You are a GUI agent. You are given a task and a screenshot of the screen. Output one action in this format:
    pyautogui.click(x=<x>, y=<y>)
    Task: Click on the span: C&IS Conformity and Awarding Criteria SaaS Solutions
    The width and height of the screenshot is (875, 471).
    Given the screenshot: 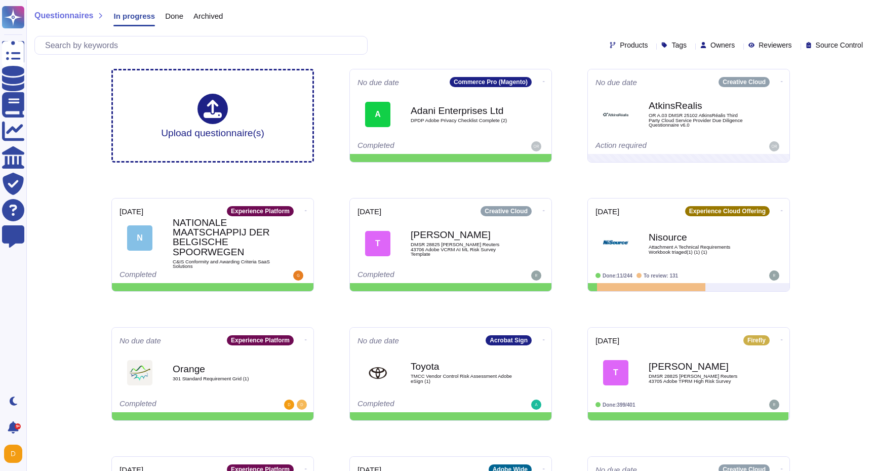 What is the action you would take?
    pyautogui.click(x=223, y=264)
    